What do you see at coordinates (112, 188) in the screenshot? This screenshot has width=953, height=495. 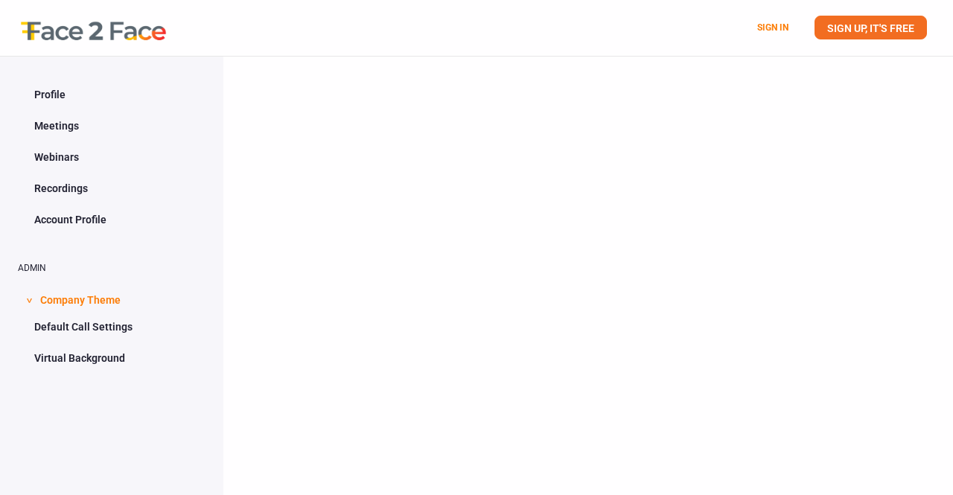 I see `a: Recordings` at bounding box center [112, 188].